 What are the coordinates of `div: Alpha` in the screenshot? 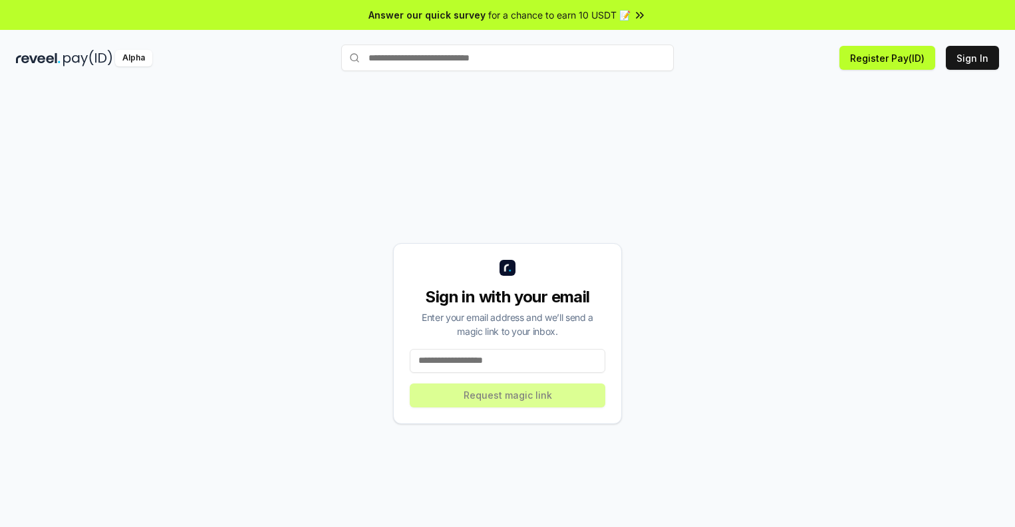 It's located at (134, 58).